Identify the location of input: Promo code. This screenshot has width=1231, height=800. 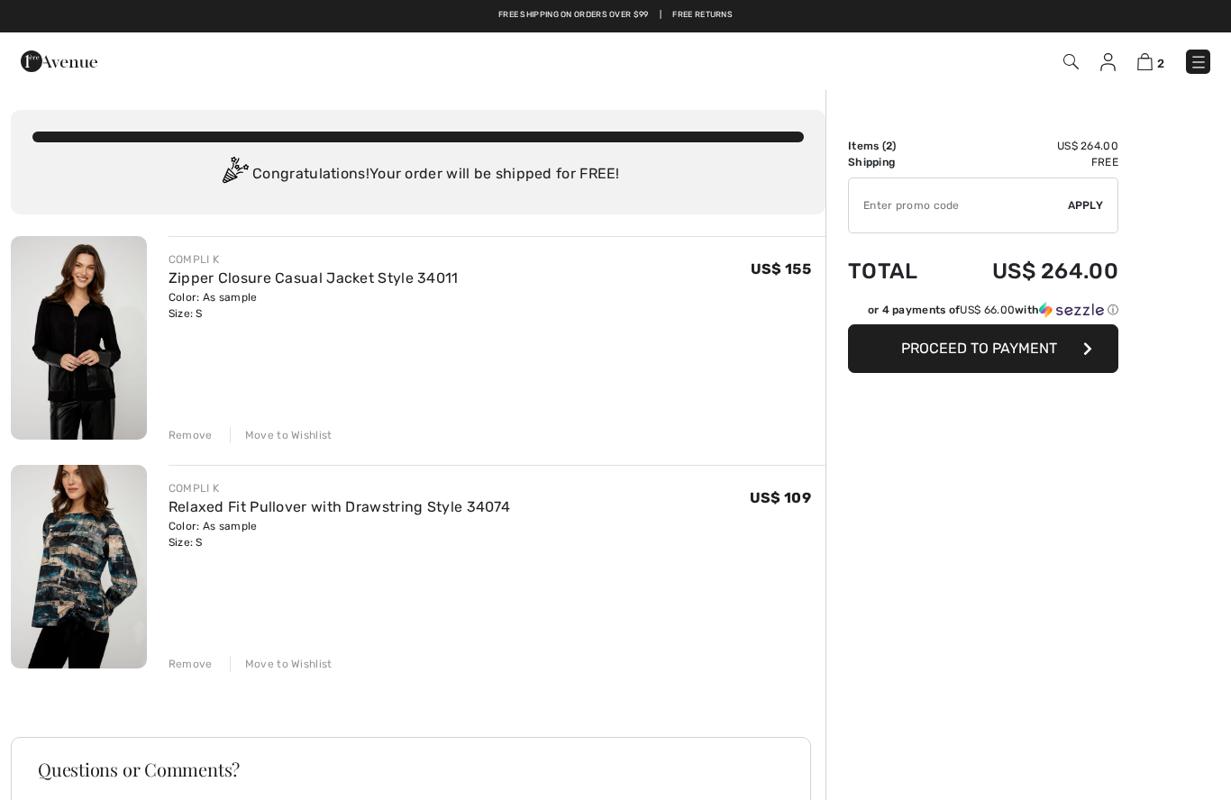
(958, 205).